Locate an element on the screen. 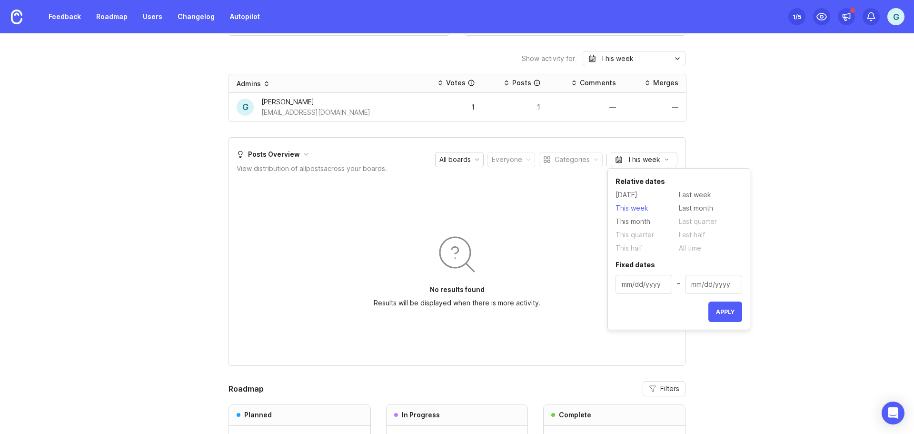  img: Canny Home is located at coordinates (17, 17).